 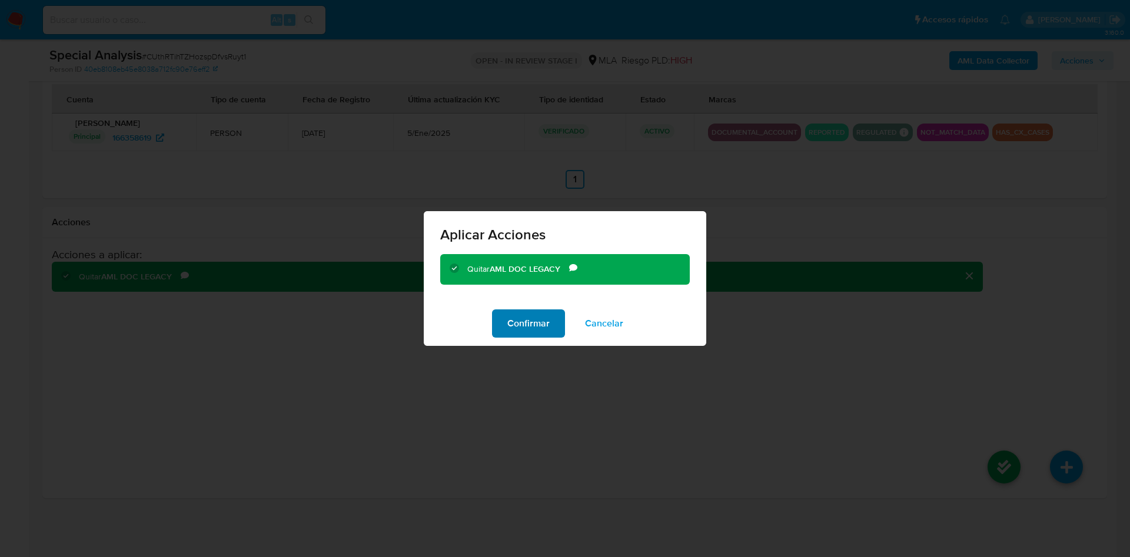 What do you see at coordinates (604, 324) in the screenshot?
I see `button: Cancelar` at bounding box center [604, 324].